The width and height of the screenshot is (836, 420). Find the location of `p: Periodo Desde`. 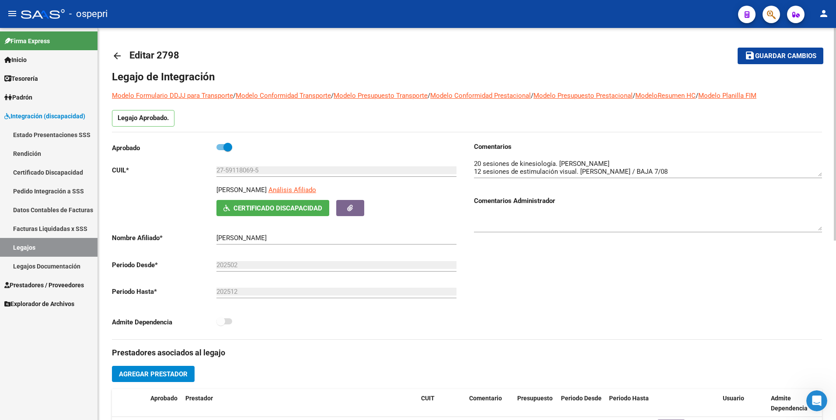

p: Periodo Desde is located at coordinates (164, 265).